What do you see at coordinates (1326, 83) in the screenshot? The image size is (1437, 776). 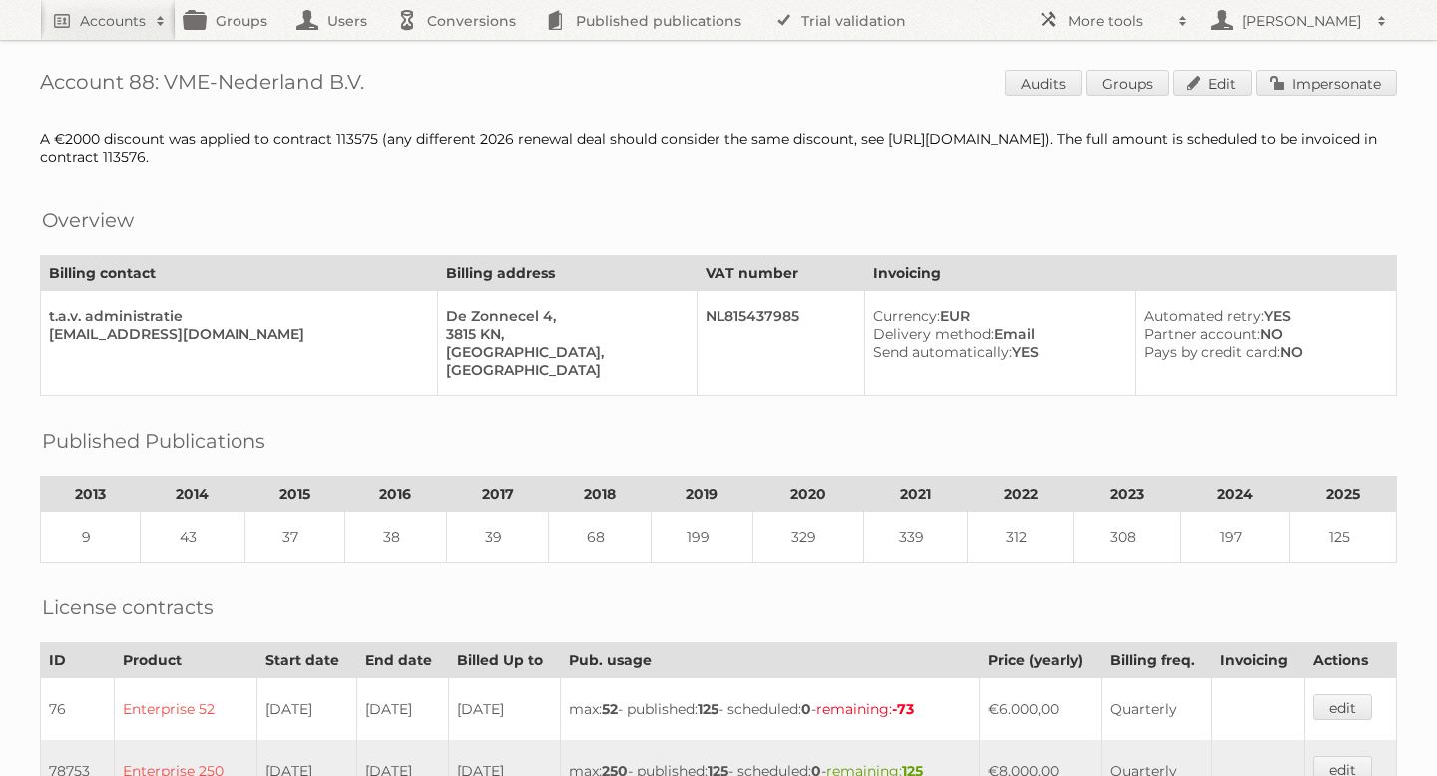 I see `a: Impersonate` at bounding box center [1326, 83].